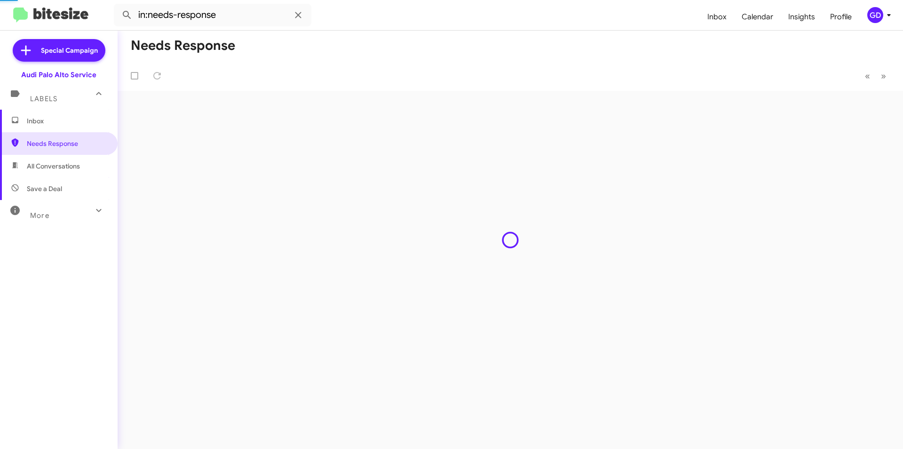 This screenshot has height=449, width=903. What do you see at coordinates (53, 166) in the screenshot?
I see `span: All Conversations` at bounding box center [53, 166].